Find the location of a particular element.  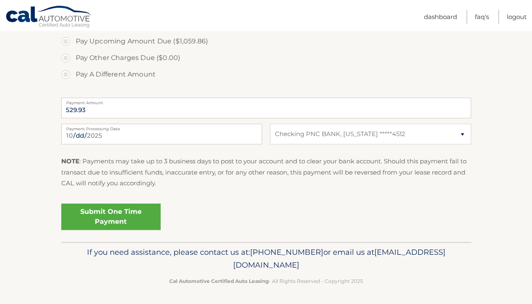

label: Pay Upcoming Amount Due ($1,059.86) is located at coordinates (266, 41).